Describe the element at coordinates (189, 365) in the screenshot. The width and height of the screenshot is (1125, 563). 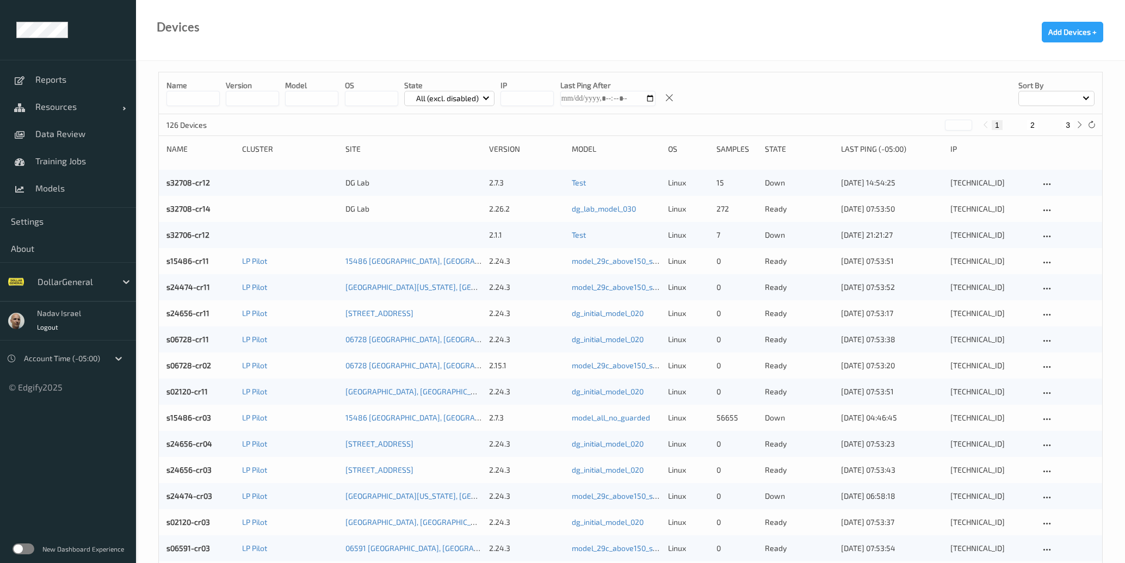
I see `a: s06728-cr02` at that location.